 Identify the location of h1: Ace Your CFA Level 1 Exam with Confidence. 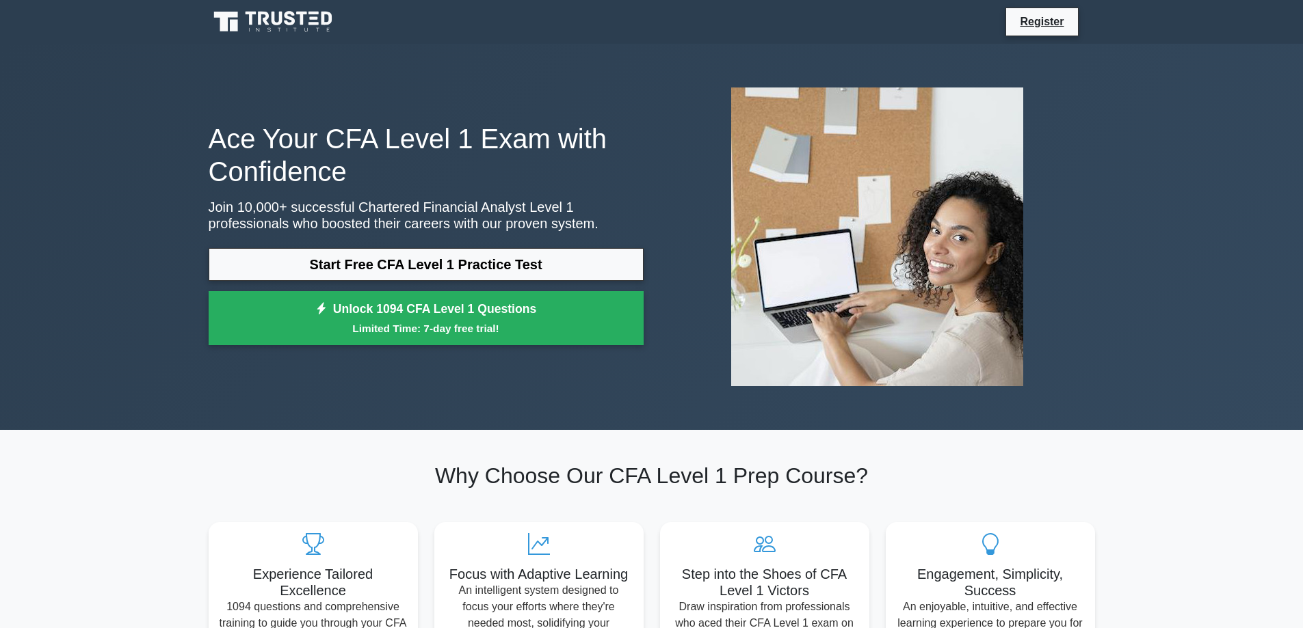
(426, 155).